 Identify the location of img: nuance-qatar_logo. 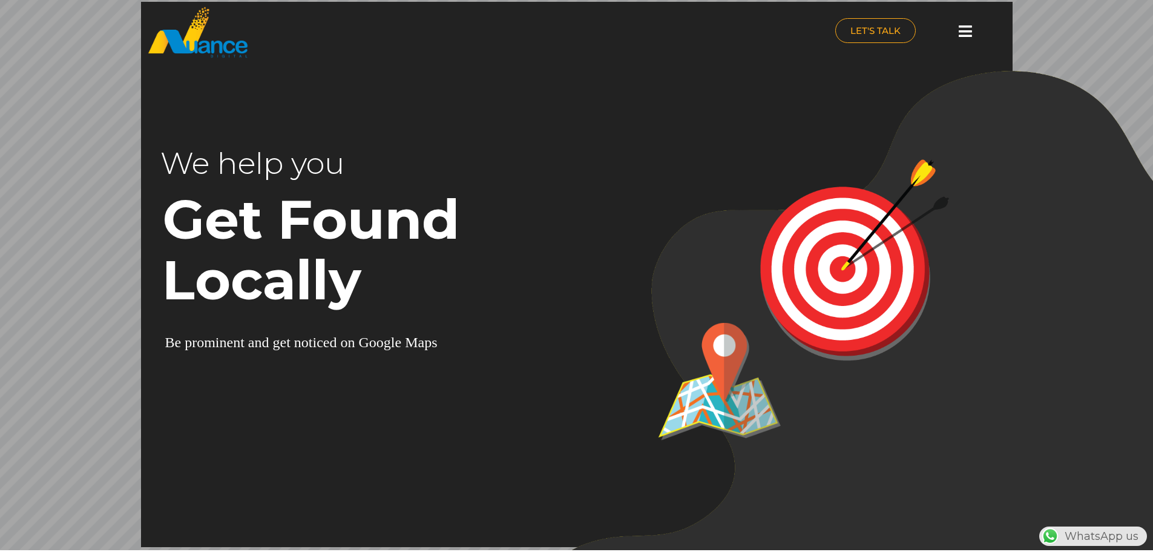
(198, 32).